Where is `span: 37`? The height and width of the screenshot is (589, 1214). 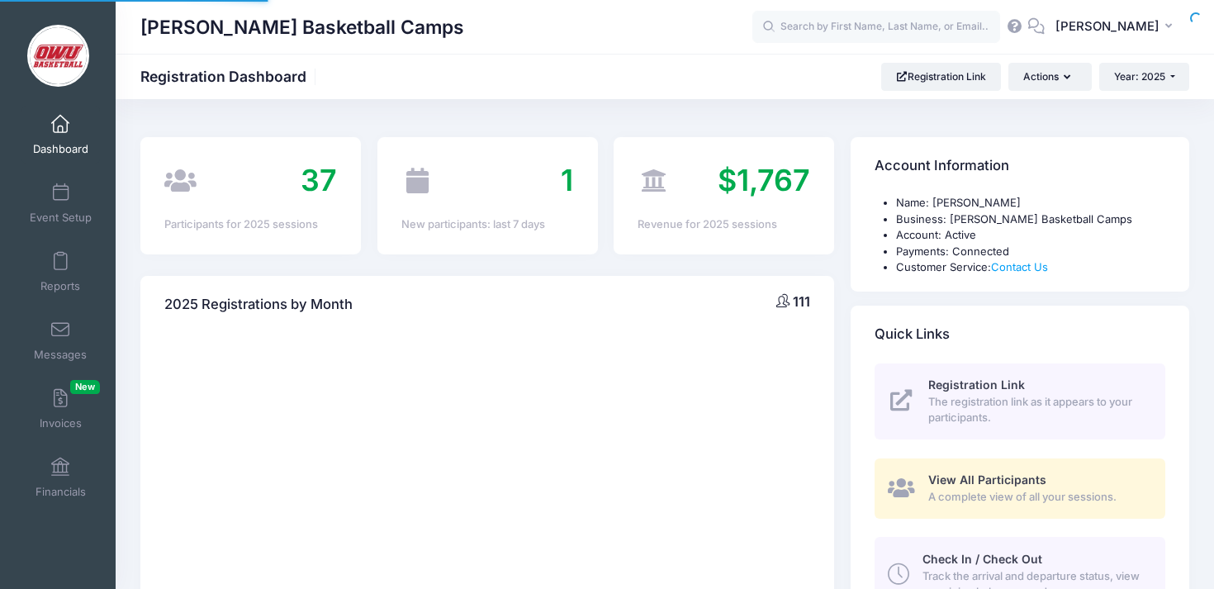 span: 37 is located at coordinates (319, 180).